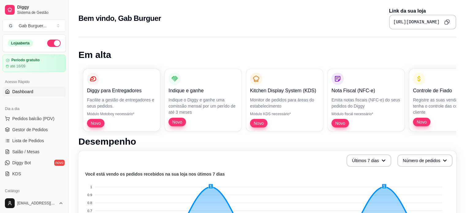 This screenshot has height=213, width=466. I want to click on a: Lista de Pedidos, so click(34, 141).